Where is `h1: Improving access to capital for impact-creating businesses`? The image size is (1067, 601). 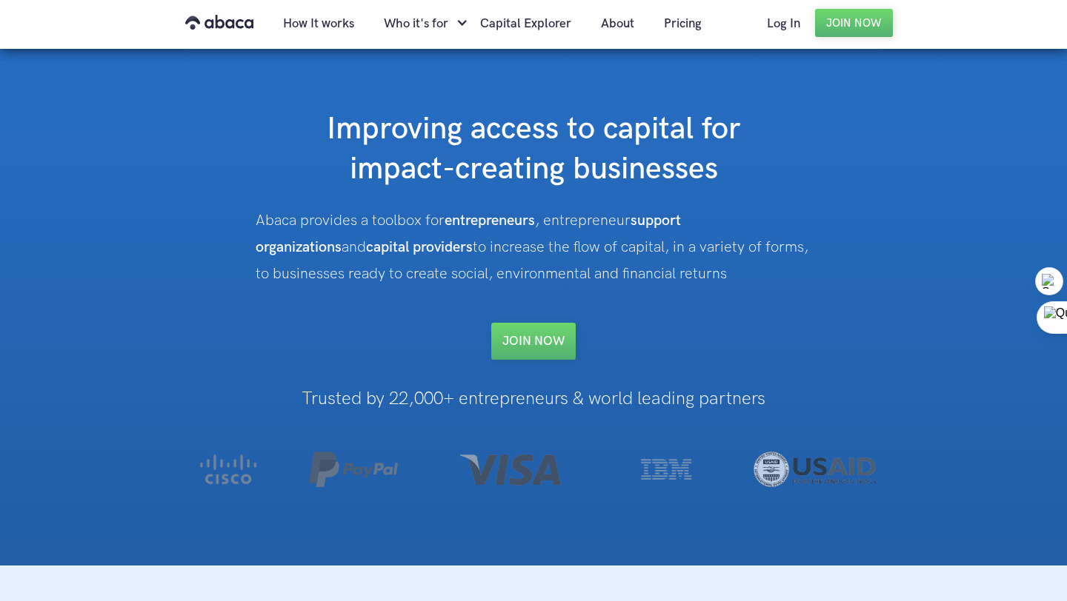 h1: Improving access to capital for impact-creating businesses is located at coordinates (533, 150).